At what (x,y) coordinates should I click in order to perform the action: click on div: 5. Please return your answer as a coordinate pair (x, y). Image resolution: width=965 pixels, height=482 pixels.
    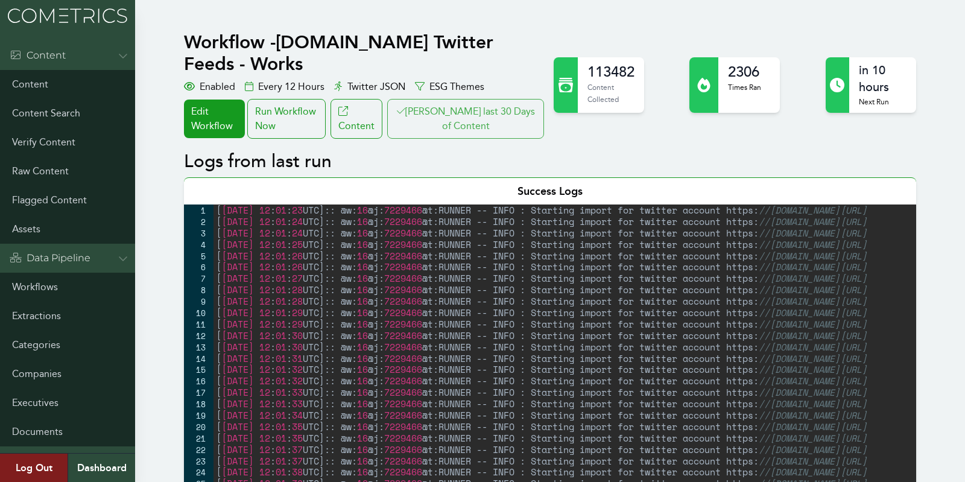
    Looking at the image, I should click on (198, 256).